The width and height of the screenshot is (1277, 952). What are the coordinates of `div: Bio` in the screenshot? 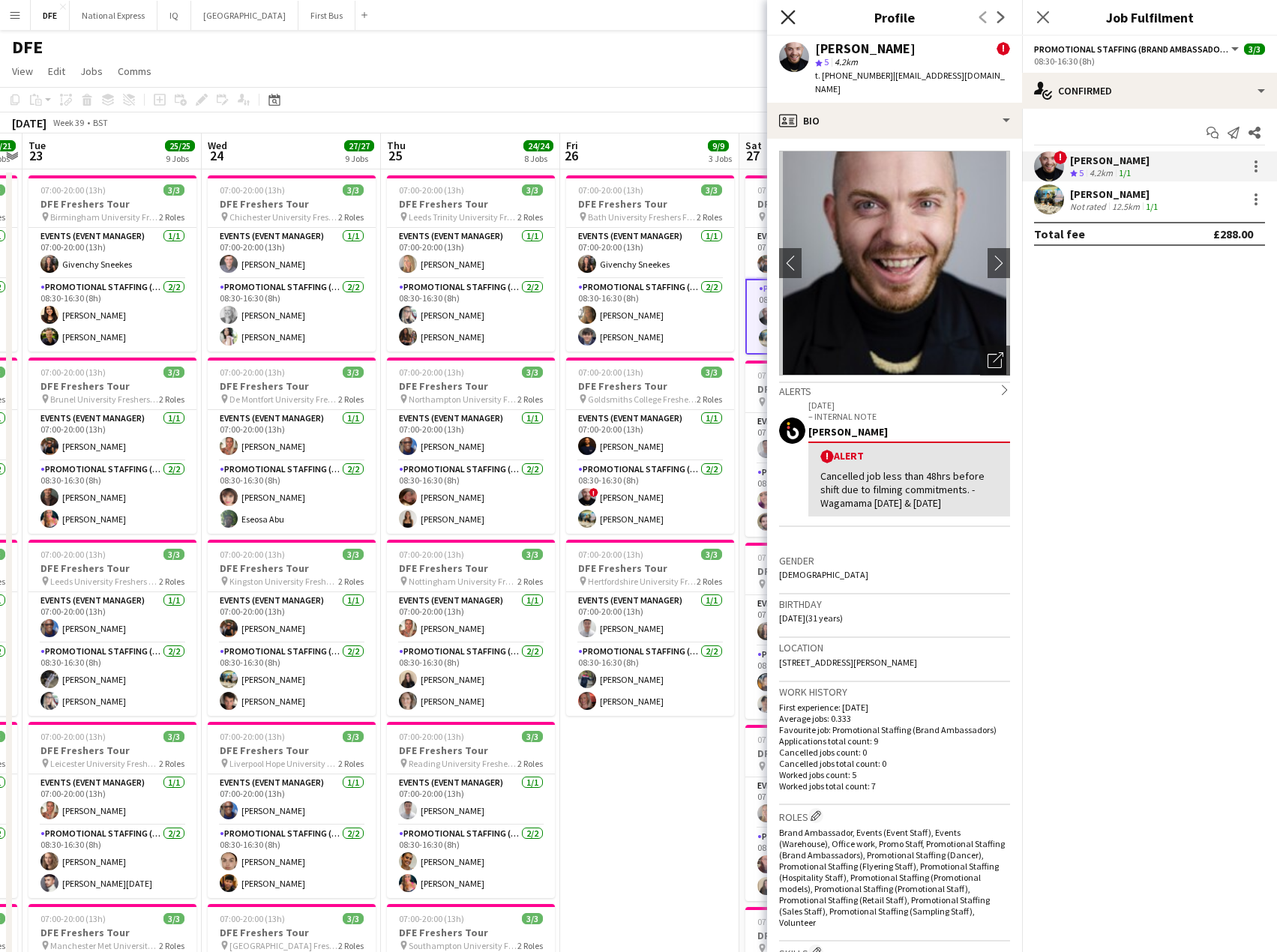 It's located at (895, 121).